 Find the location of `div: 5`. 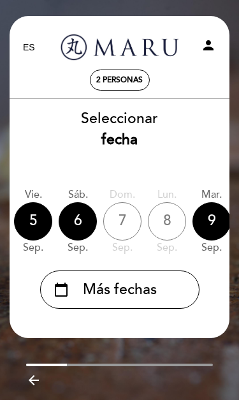

div: 5 is located at coordinates (33, 221).